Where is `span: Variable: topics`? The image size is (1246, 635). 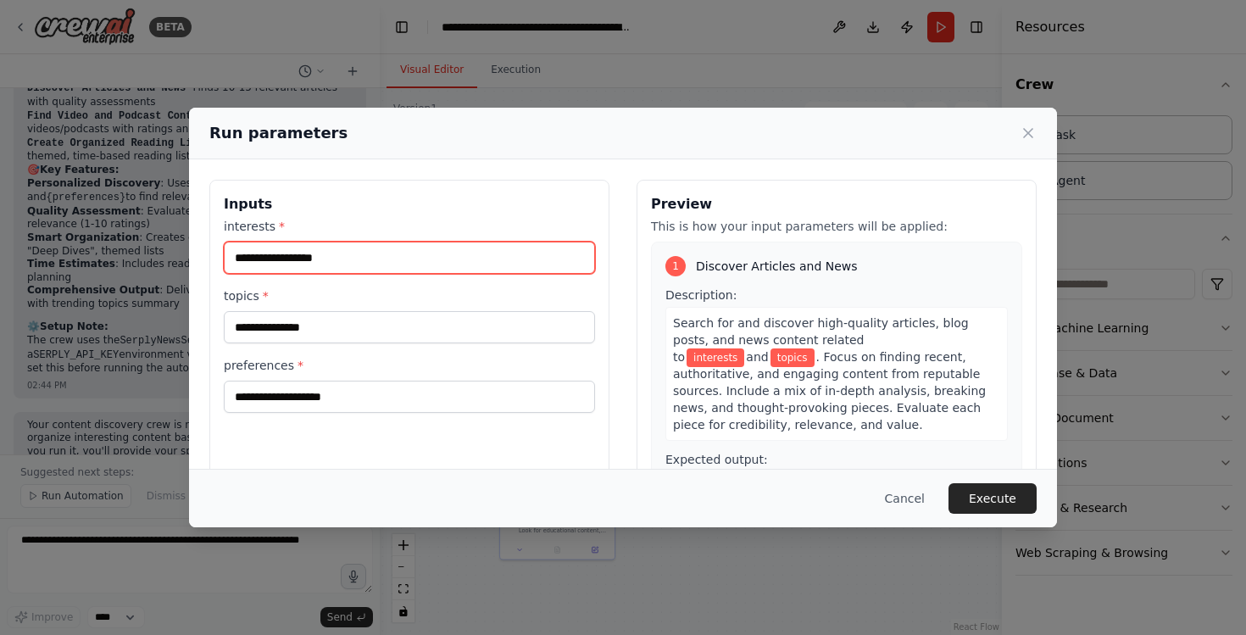 span: Variable: topics is located at coordinates (792, 358).